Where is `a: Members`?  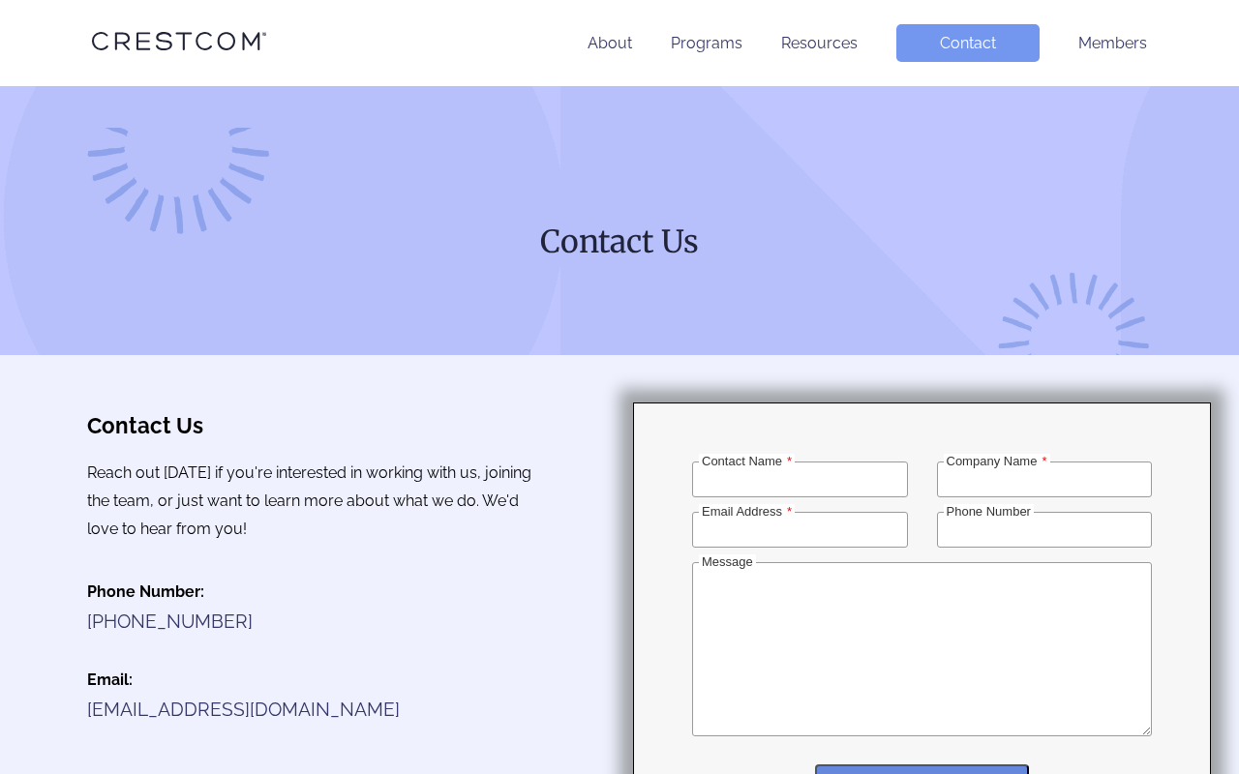 a: Members is located at coordinates (1112, 43).